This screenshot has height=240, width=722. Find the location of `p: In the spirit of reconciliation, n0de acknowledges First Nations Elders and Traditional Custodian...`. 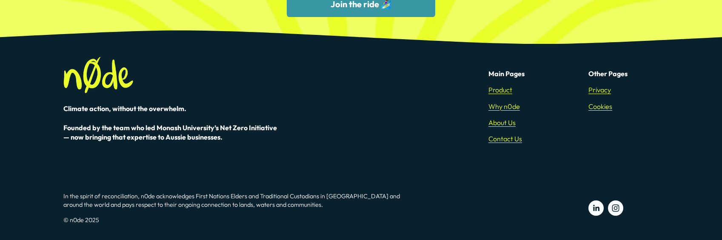

p: In the spirit of reconciliation, n0de acknowledges First Nations Elders and Traditional Custodian... is located at coordinates (236, 200).